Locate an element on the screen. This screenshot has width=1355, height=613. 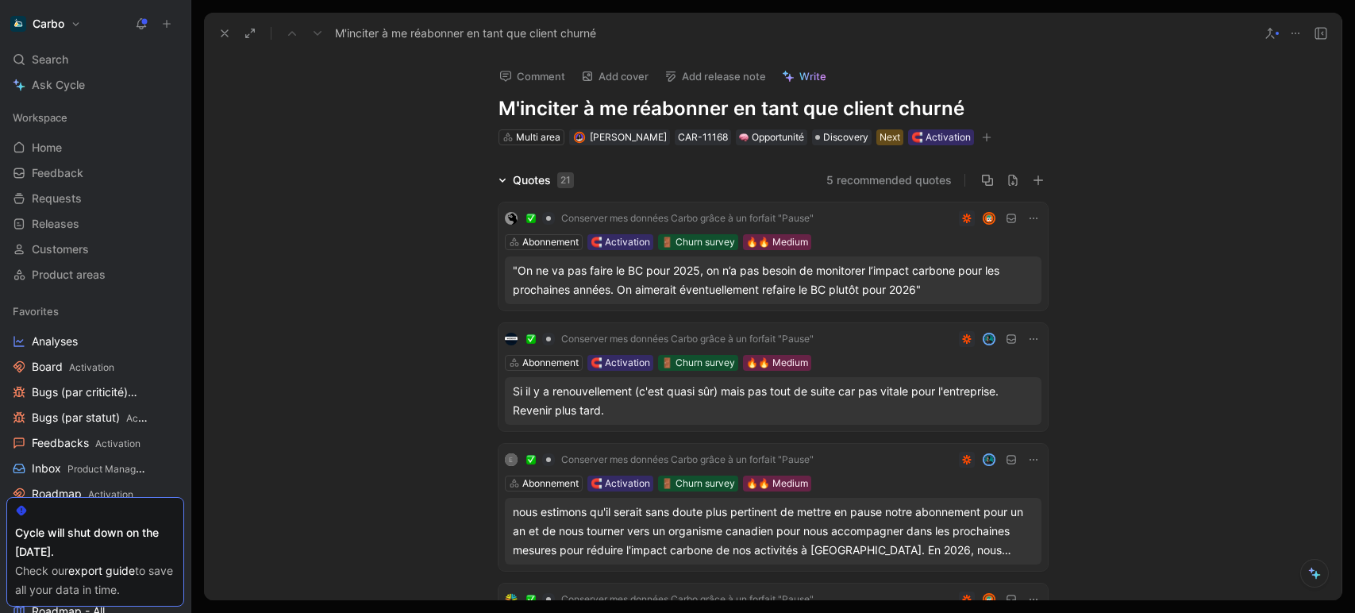
a: Ask Cycle is located at coordinates (95, 85).